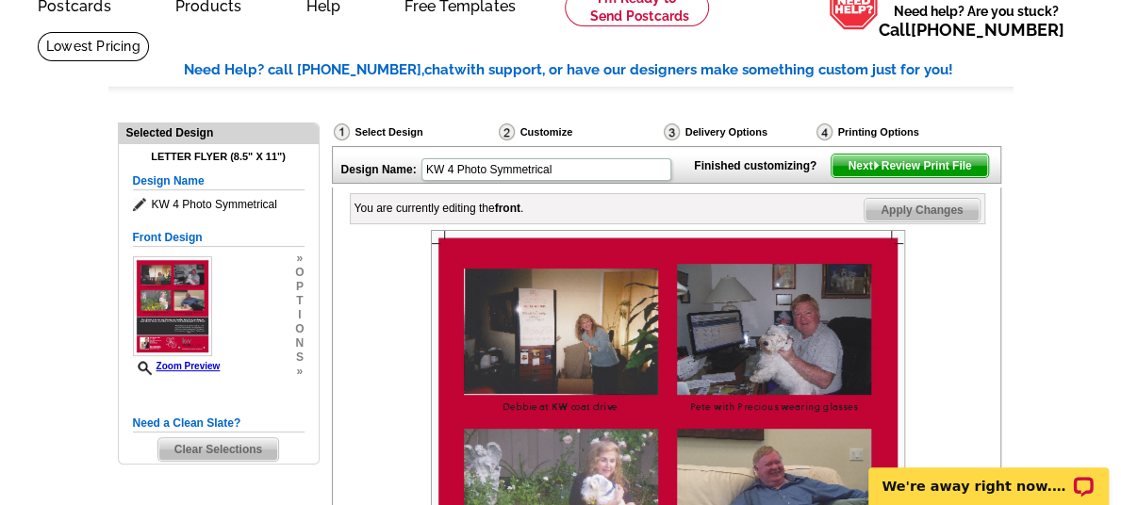 This screenshot has width=1121, height=505. I want to click on strong: Design Name:, so click(379, 170).